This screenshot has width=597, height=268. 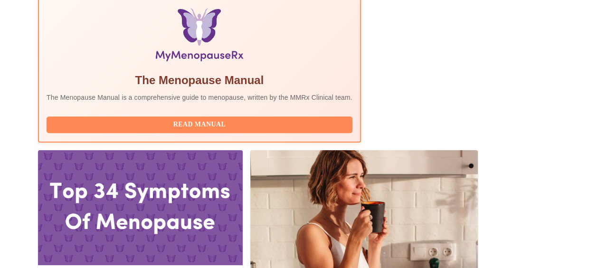 I want to click on p: The Menopause Manual is a comprehensive guide to menopause, written by the MMRx Clinical team., so click(x=200, y=97).